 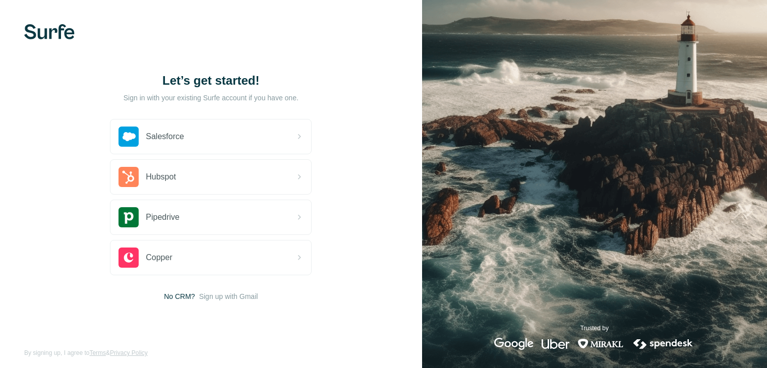 What do you see at coordinates (97, 353) in the screenshot?
I see `a: Terms` at bounding box center [97, 353].